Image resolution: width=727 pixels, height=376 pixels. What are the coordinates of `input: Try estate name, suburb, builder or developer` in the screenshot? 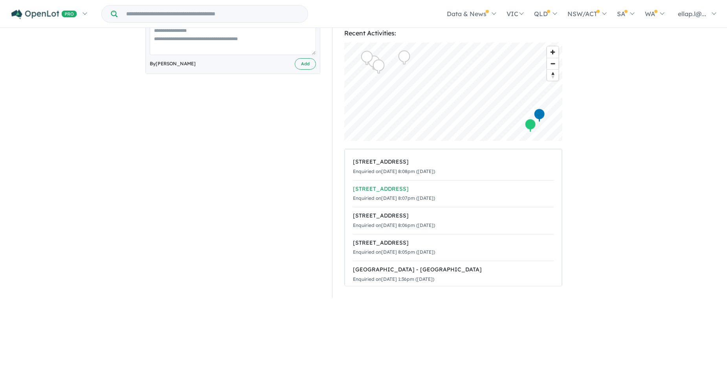 It's located at (213, 14).